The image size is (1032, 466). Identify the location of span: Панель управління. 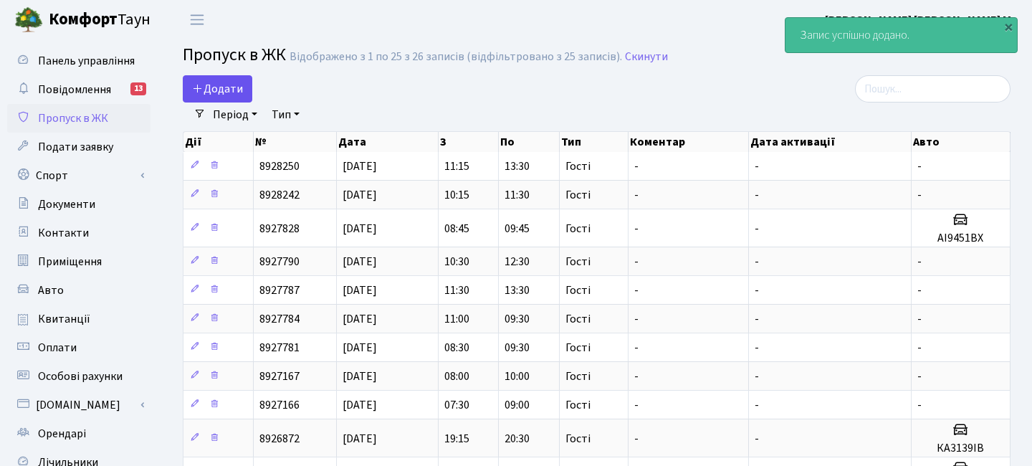
(86, 61).